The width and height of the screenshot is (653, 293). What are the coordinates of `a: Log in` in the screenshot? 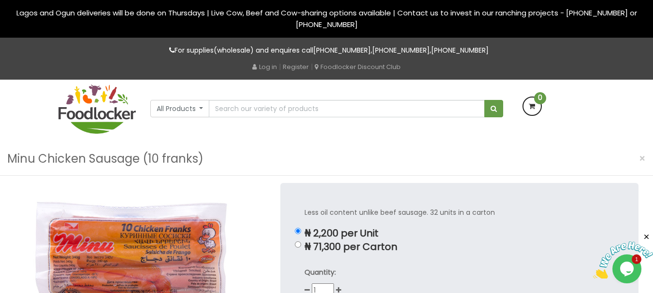 It's located at (264, 67).